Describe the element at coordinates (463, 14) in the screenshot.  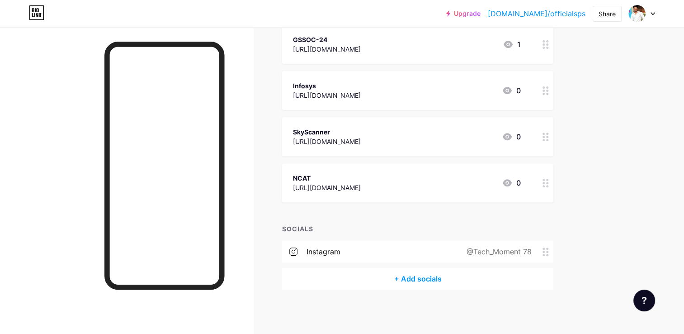
I see `a: Upgrade` at that location.